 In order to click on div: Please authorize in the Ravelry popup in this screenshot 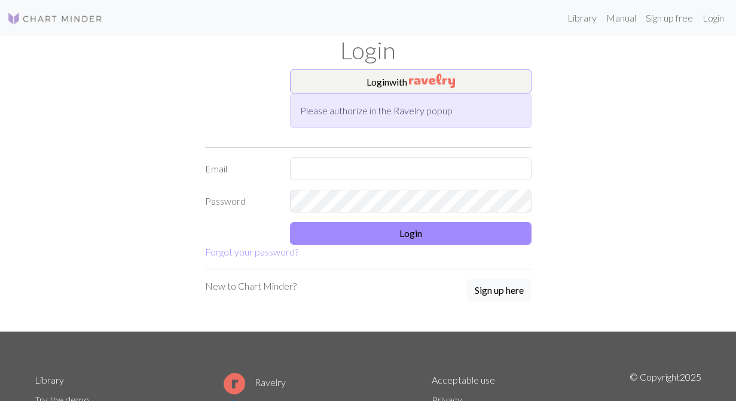, I will do `click(411, 111)`.